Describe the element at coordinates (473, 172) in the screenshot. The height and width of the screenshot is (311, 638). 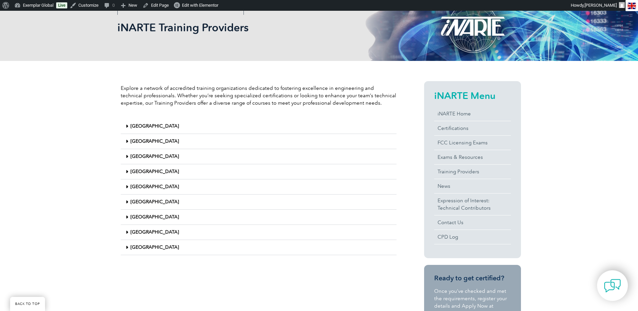
I see `a: Training Providers` at that location.